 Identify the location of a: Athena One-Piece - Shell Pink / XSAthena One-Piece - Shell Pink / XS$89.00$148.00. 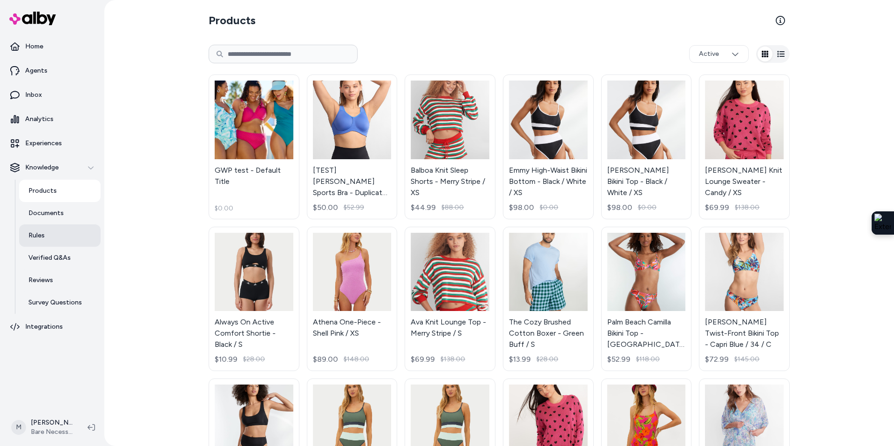
(352, 299).